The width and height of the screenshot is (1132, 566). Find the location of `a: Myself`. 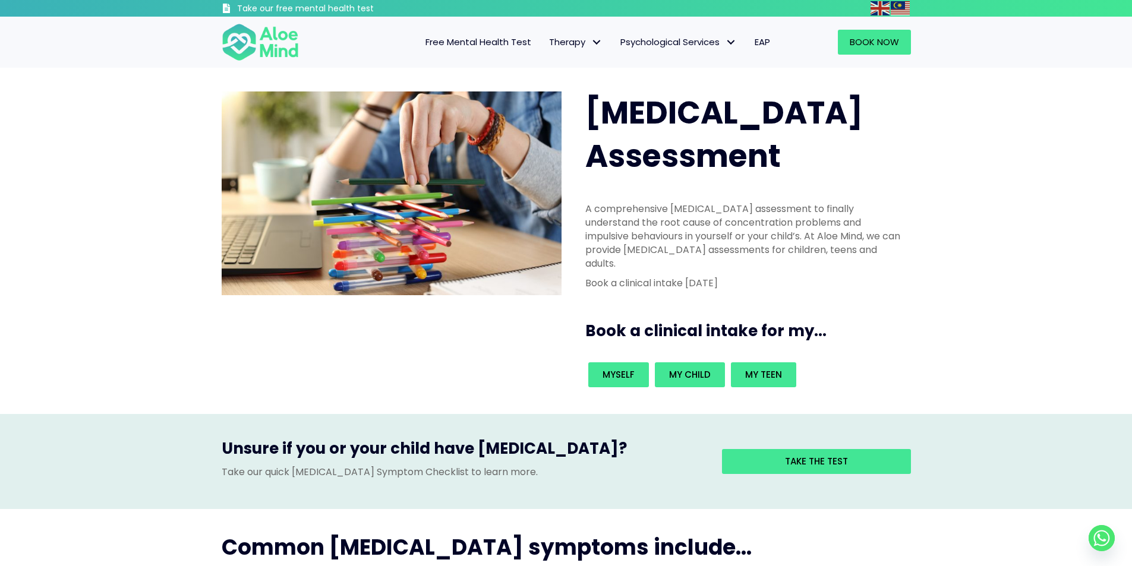

a: Myself is located at coordinates (618, 375).